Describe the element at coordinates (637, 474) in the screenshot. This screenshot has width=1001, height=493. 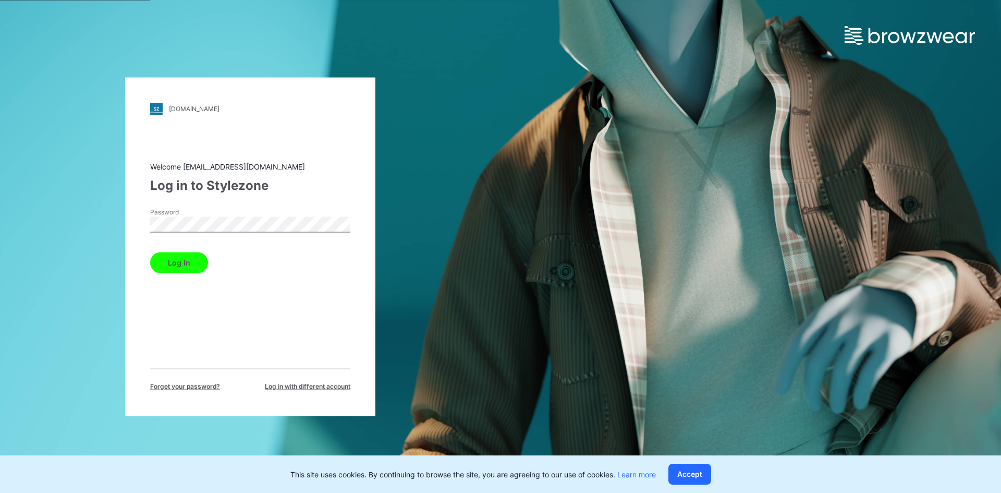
I see `a: Learn more` at that location.